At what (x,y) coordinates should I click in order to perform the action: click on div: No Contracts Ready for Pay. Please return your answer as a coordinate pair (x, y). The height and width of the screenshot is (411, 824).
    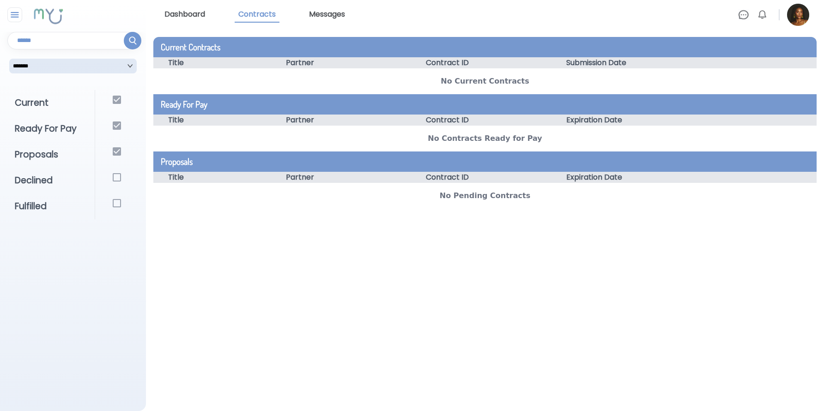
    Looking at the image, I should click on (485, 139).